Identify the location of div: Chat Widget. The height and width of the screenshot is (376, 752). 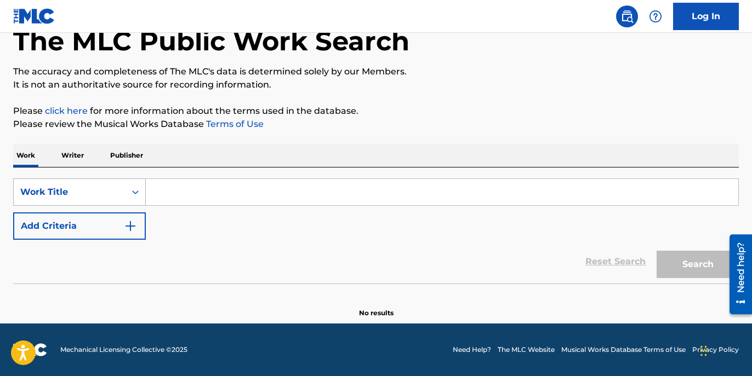
(724, 350).